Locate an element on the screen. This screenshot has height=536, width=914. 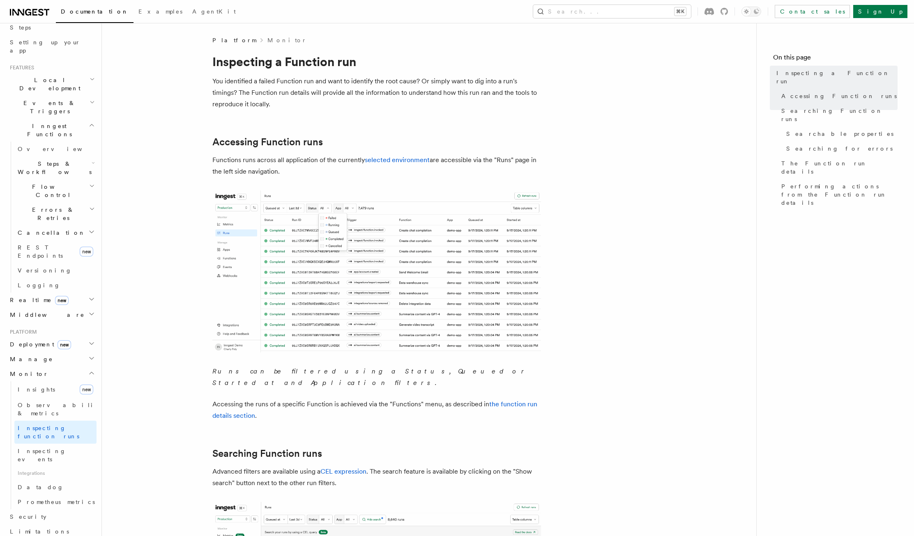
a: Observability & metrics is located at coordinates (55, 410).